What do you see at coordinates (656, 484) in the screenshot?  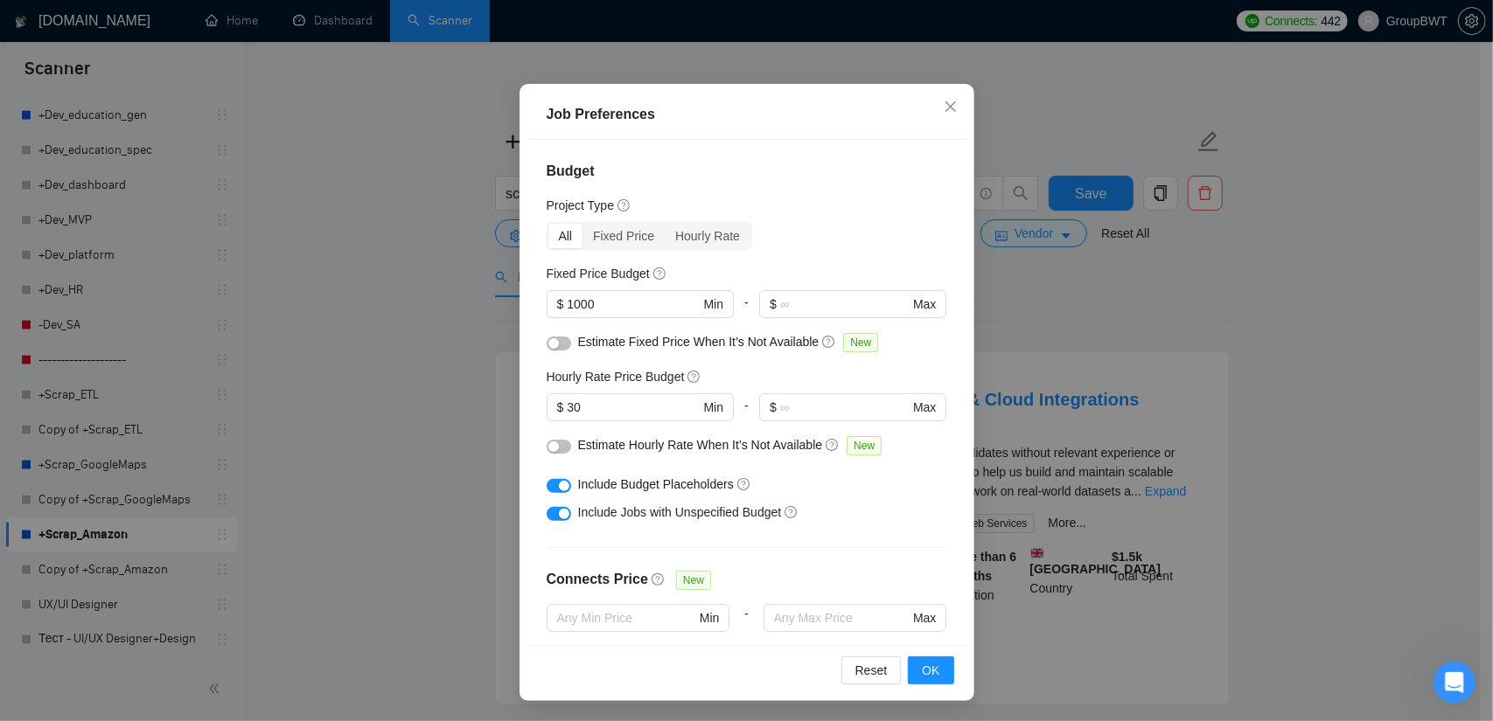 I see `span: Include Budget Placeholders` at bounding box center [656, 484].